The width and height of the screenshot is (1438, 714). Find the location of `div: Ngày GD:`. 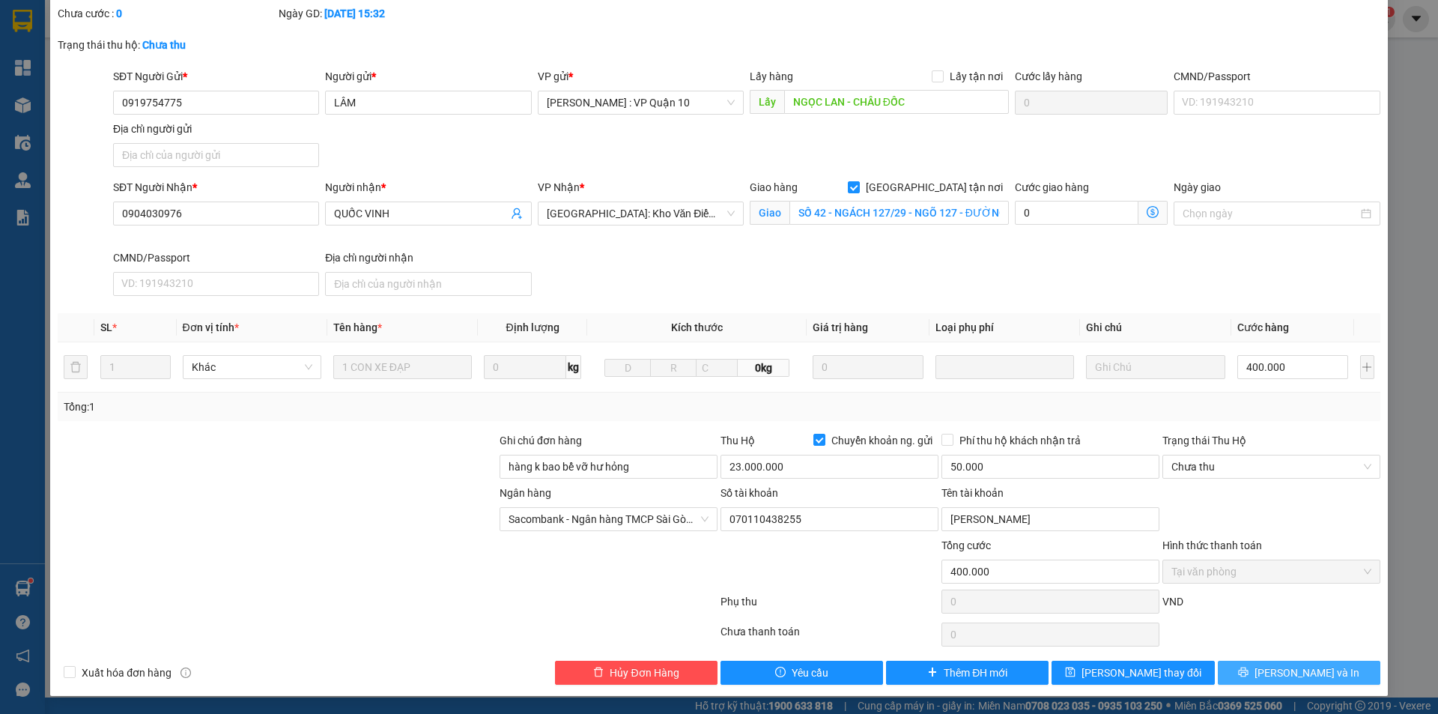

div: Ngày GD: is located at coordinates (387, 13).